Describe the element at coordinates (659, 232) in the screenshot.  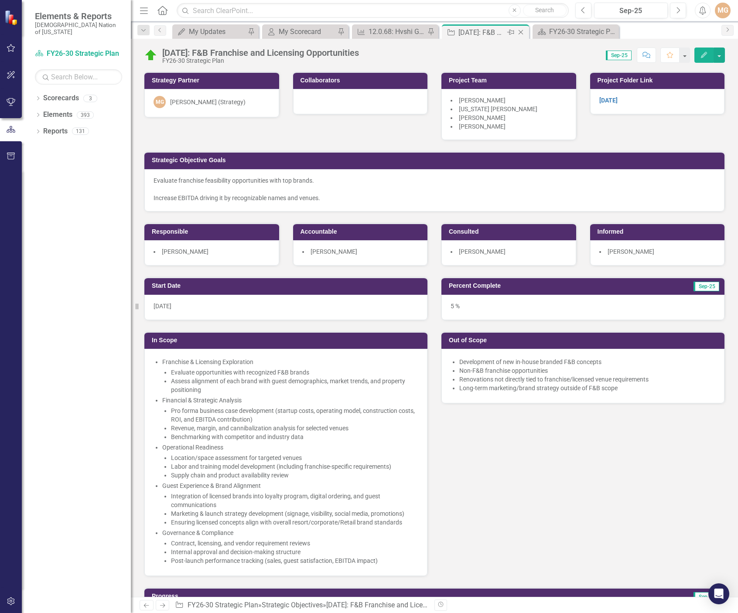
I see `h3: Informed` at that location.